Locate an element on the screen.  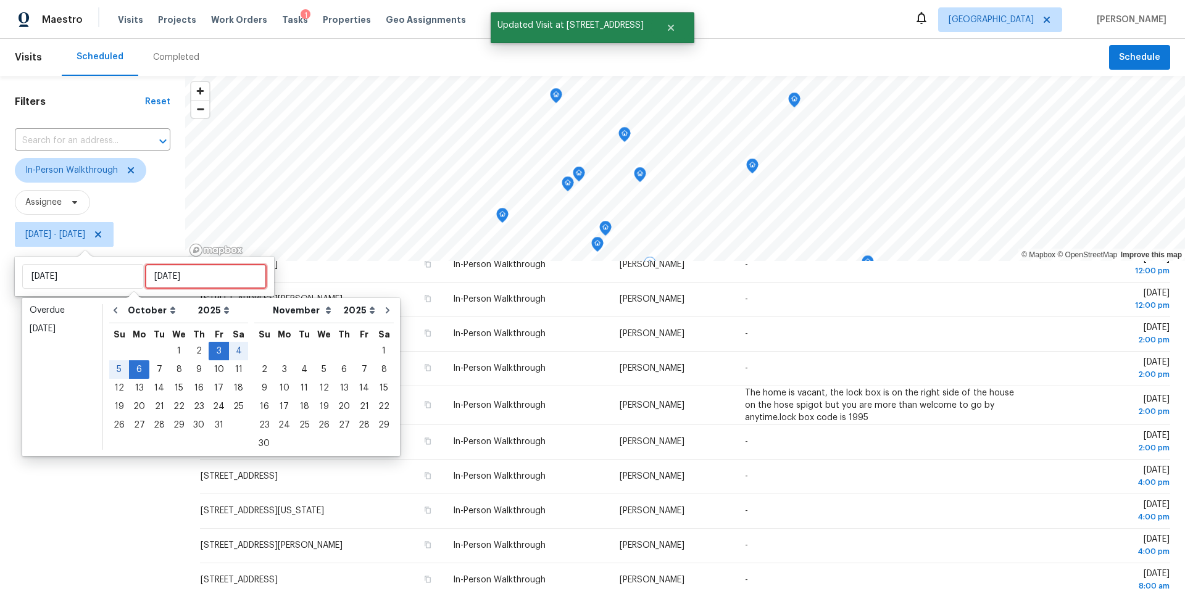
div: 25 is located at coordinates (304, 425).